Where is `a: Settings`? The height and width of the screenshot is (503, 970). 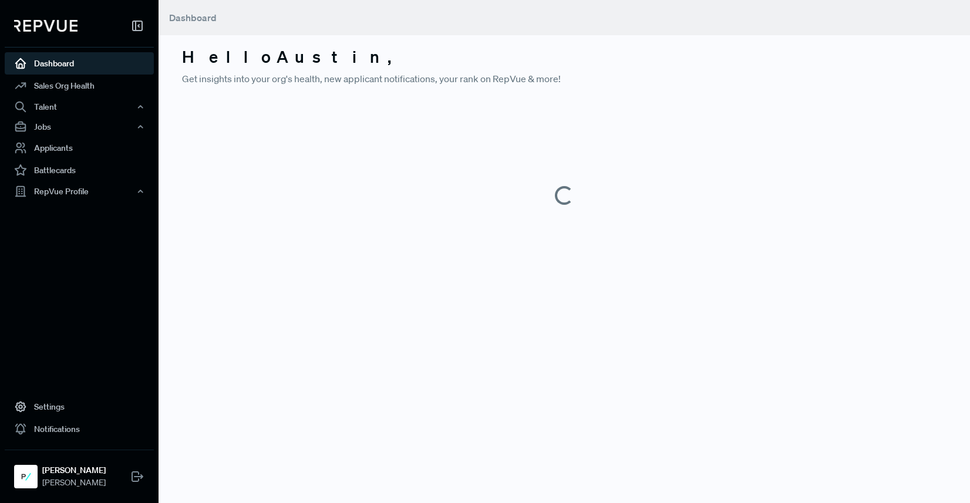
a: Settings is located at coordinates (79, 407).